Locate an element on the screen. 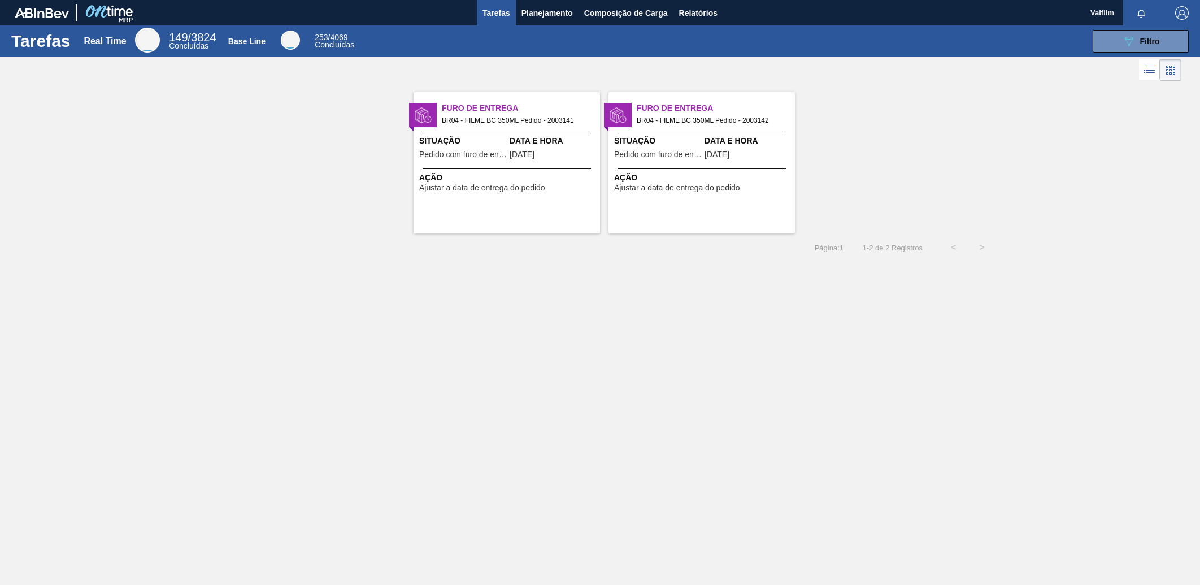  span: BR04 - FILME BC 350ML Pedido - 2003142 is located at coordinates (712, 120).